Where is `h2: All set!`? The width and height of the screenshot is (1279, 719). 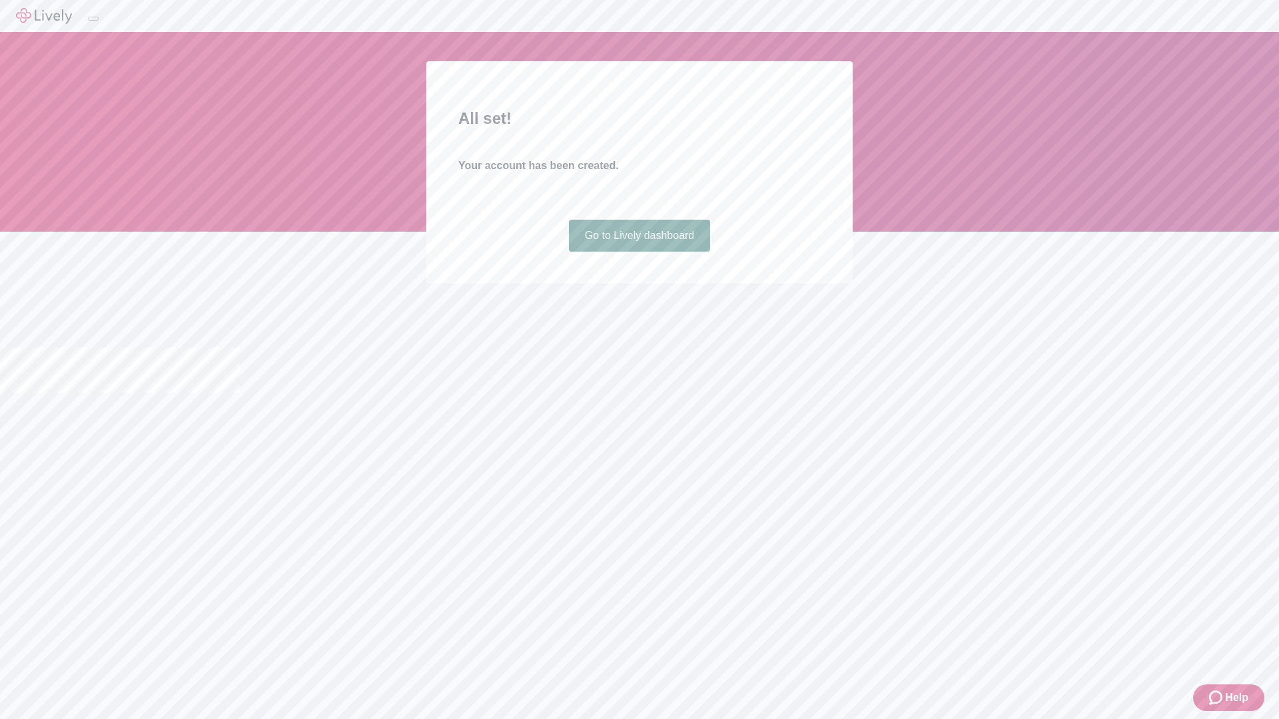
h2: All set! is located at coordinates (639, 119).